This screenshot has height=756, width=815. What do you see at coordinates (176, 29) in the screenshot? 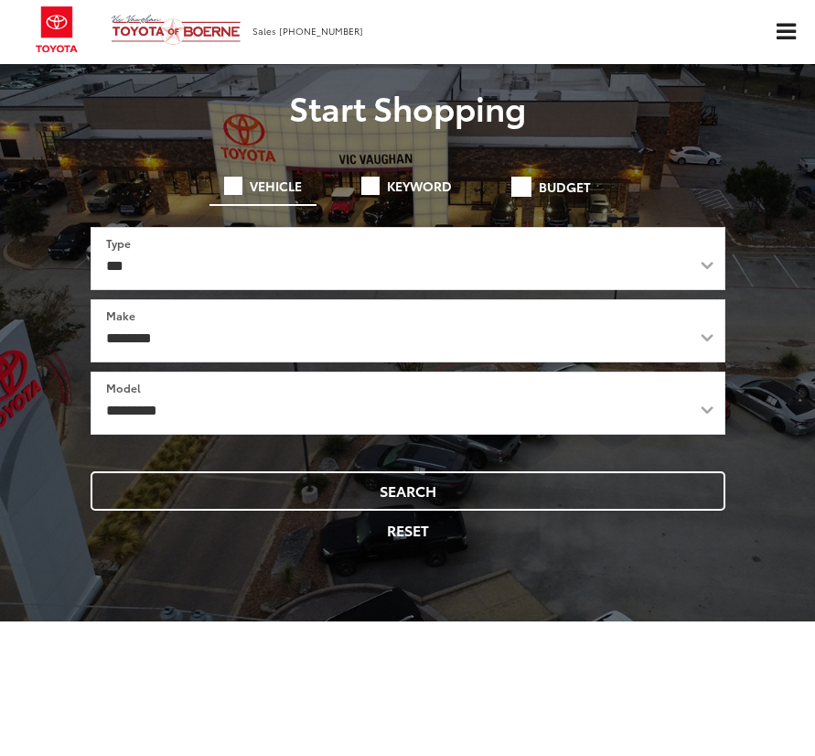
I see `img: Vic Vaughan Toyota of Boerne` at bounding box center [176, 29].